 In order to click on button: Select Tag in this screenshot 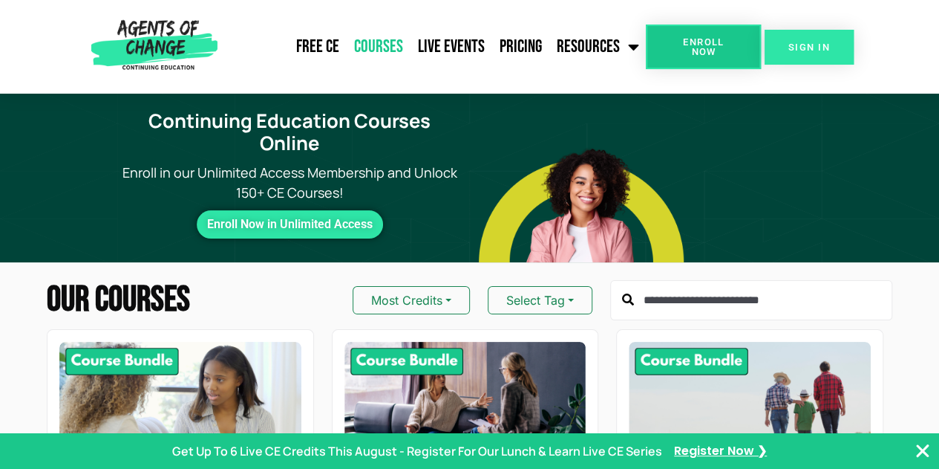, I will do `click(540, 300)`.